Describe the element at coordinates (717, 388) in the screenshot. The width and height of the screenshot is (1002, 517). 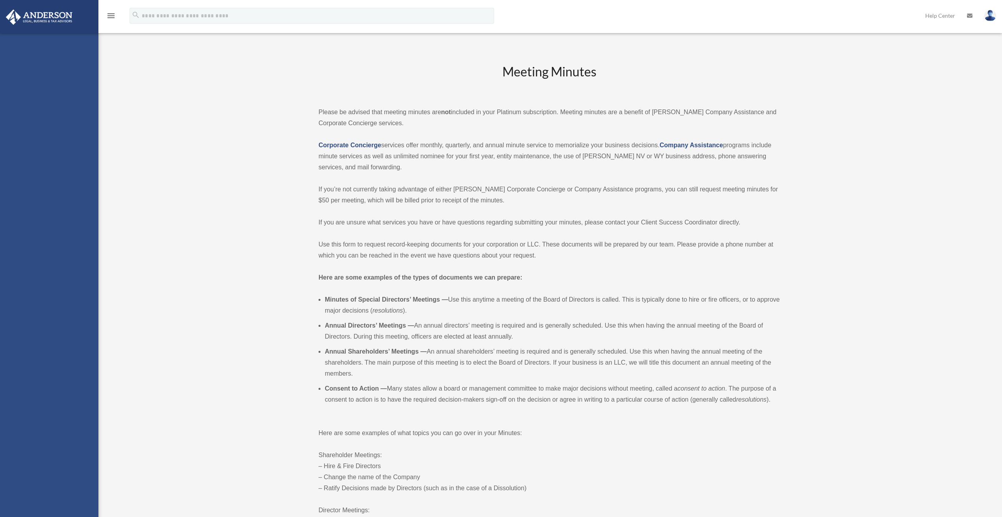
I see `em: action` at that location.